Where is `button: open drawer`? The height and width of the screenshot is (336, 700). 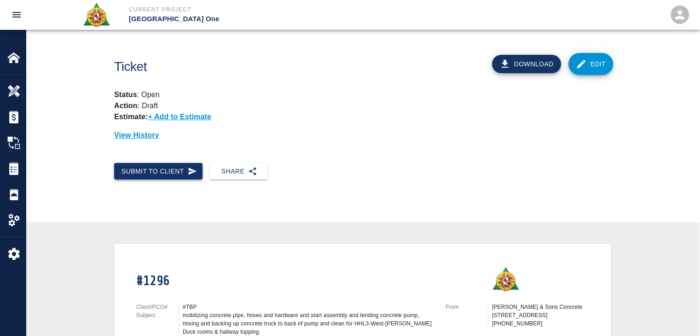
button: open drawer is located at coordinates (17, 15).